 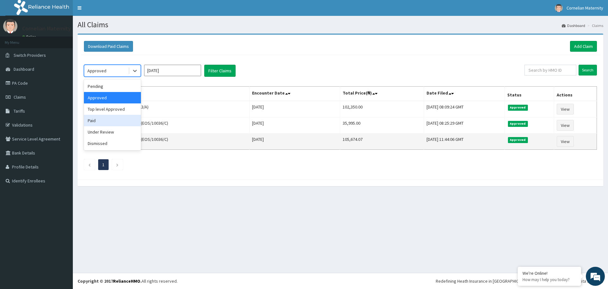 I want to click on td: Favour Aniagboso (TOE/10023/A), so click(x=167, y=109).